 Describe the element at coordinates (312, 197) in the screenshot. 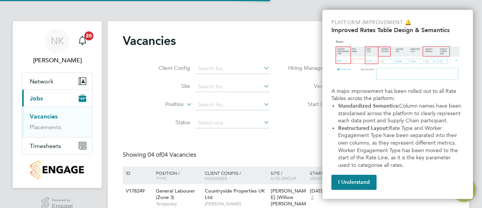

I see `span: 2` at that location.